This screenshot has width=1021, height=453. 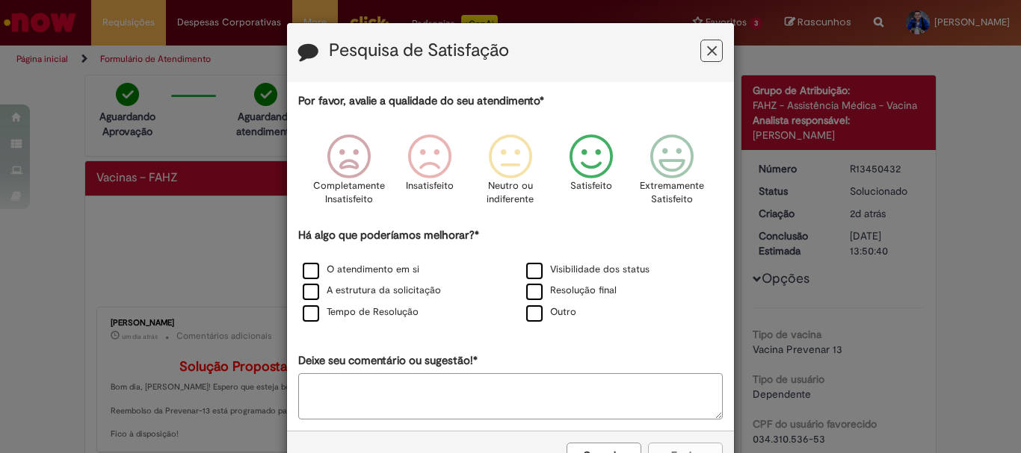 What do you see at coordinates (551, 312) in the screenshot?
I see `label: Outro` at bounding box center [551, 312].